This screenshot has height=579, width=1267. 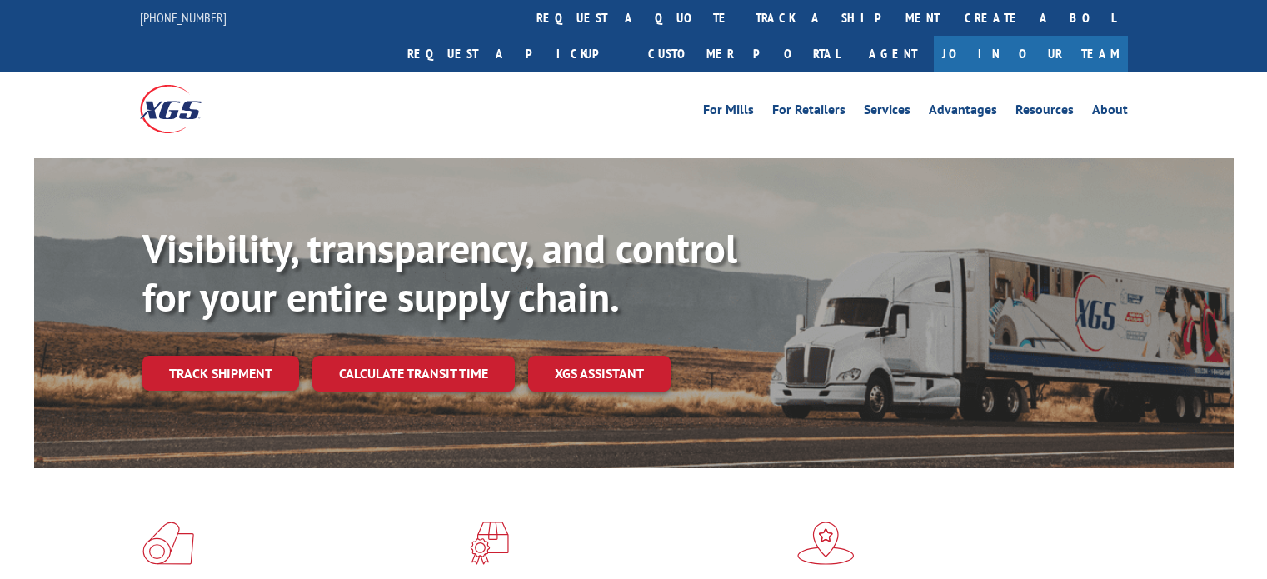 I want to click on a: Services, so click(x=887, y=112).